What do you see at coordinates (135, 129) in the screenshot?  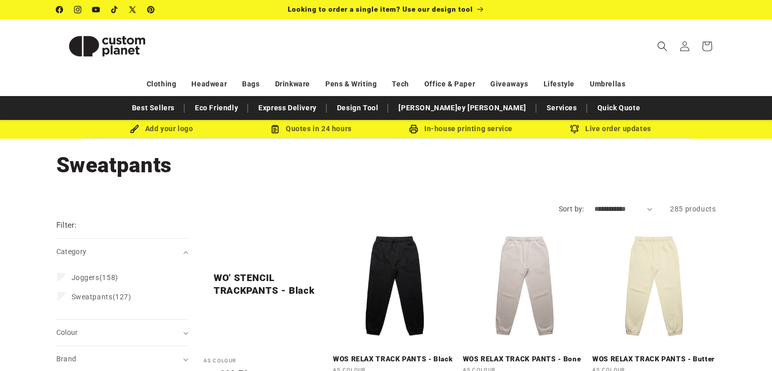 I see `img: Brush Icon` at bounding box center [135, 129].